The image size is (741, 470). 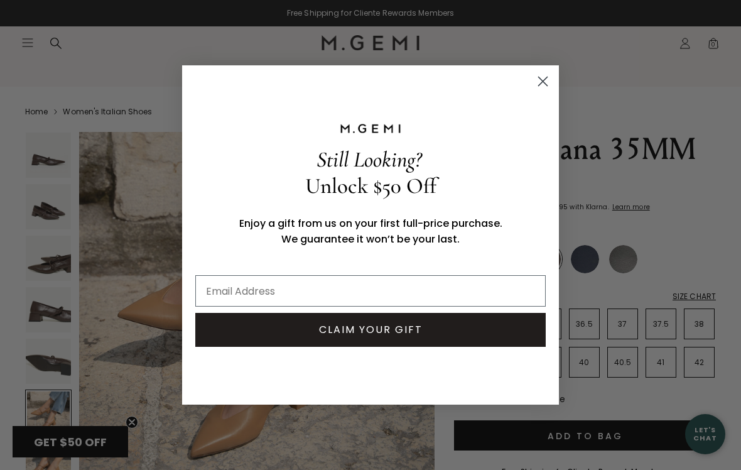 I want to click on span: Enjoy a gift from us on your first full-price purchase. We guarantee it won’t be your last., so click(x=371, y=231).